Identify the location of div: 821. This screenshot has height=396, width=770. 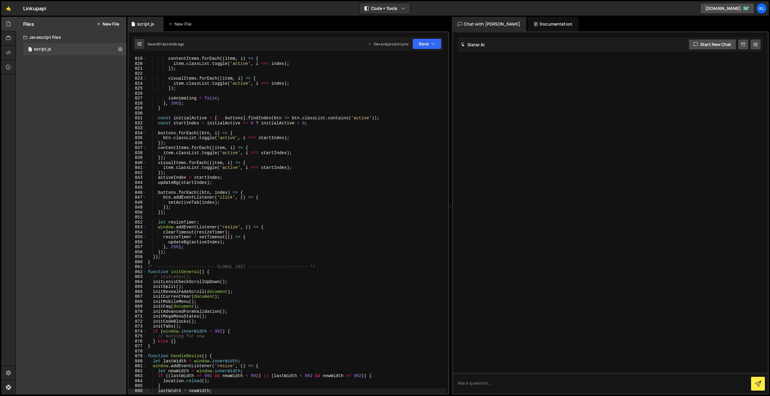
(137, 69).